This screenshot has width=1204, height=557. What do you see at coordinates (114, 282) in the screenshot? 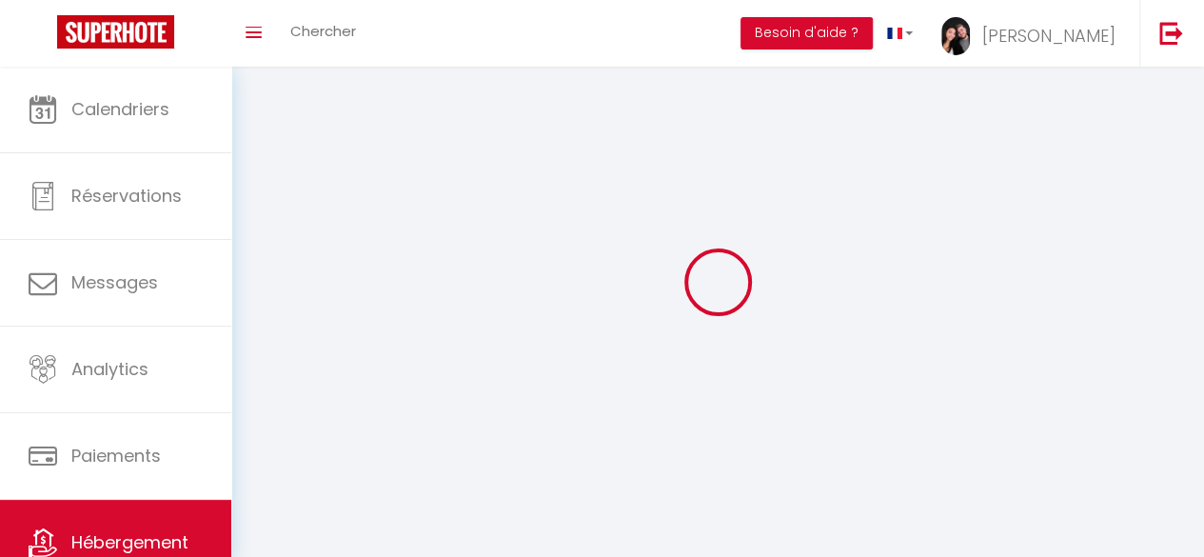
I see `span: Messages` at bounding box center [114, 282].